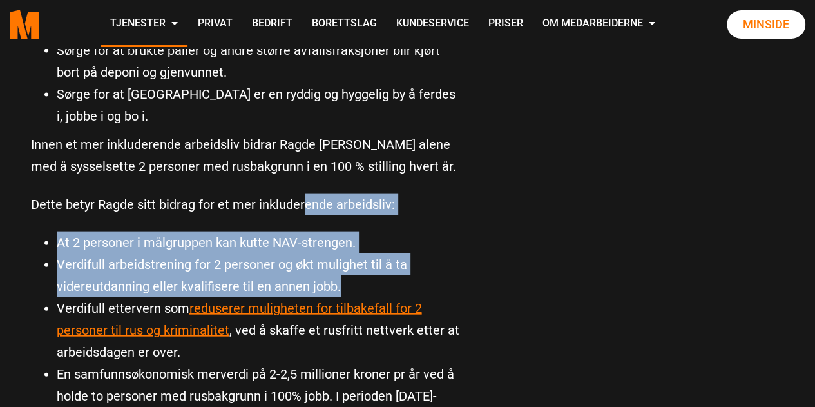  What do you see at coordinates (505, 24) in the screenshot?
I see `a: Priser` at bounding box center [505, 24].